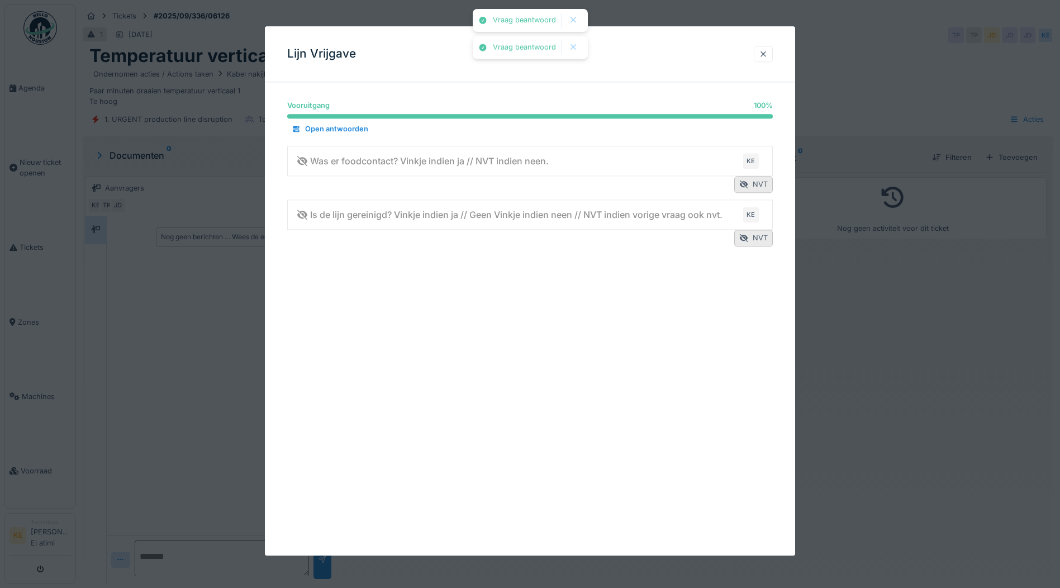  I want to click on h3: Lijn Vrijgave, so click(321, 54).